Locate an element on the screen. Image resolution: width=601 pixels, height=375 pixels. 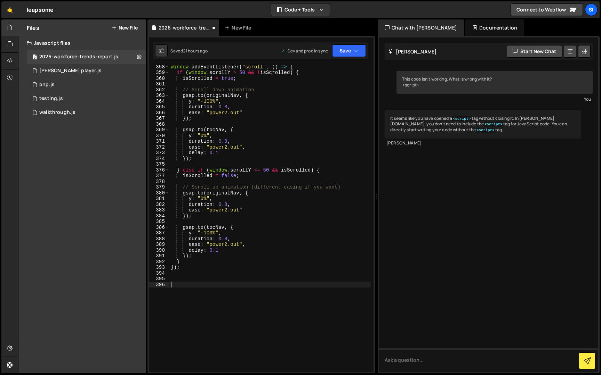
div: 384 is located at coordinates (159, 216).